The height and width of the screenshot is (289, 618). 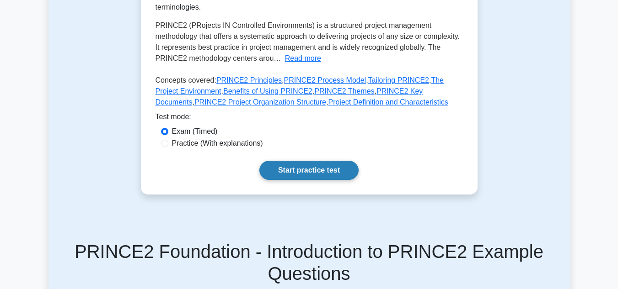 I want to click on a: PRINCE2 Themes, so click(x=344, y=91).